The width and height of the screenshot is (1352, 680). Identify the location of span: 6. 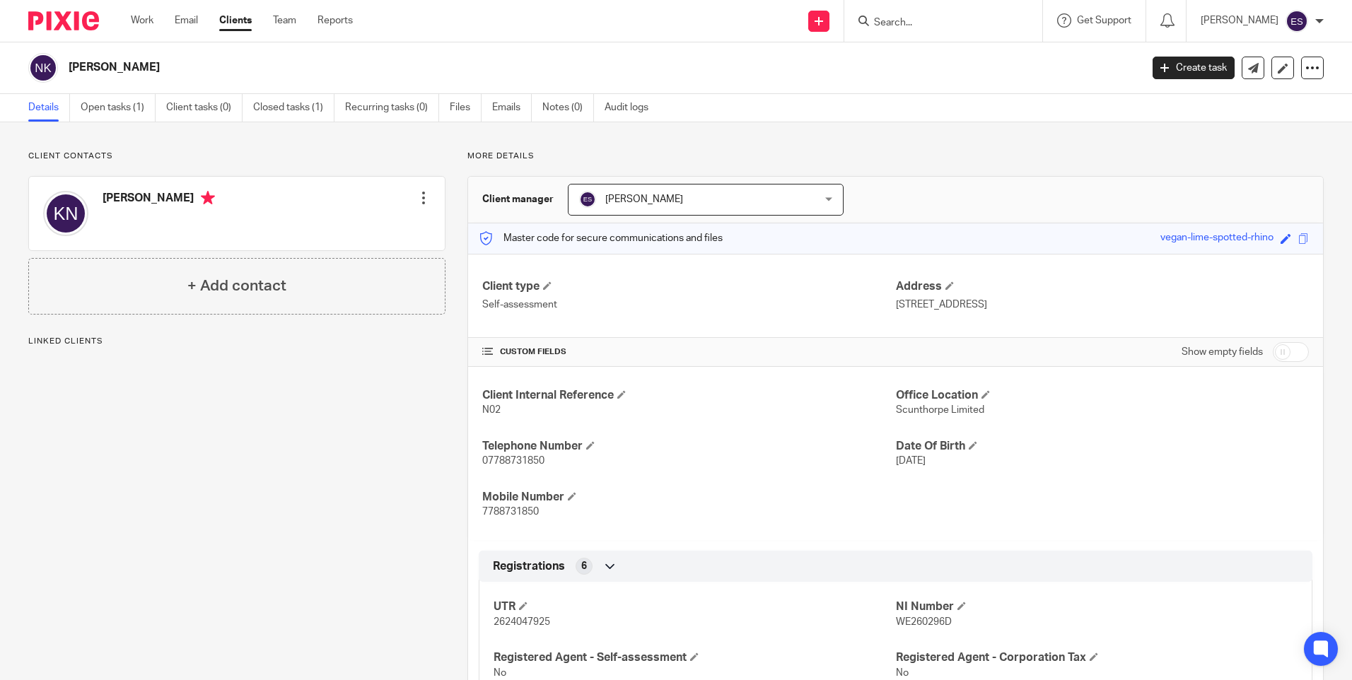
(584, 567).